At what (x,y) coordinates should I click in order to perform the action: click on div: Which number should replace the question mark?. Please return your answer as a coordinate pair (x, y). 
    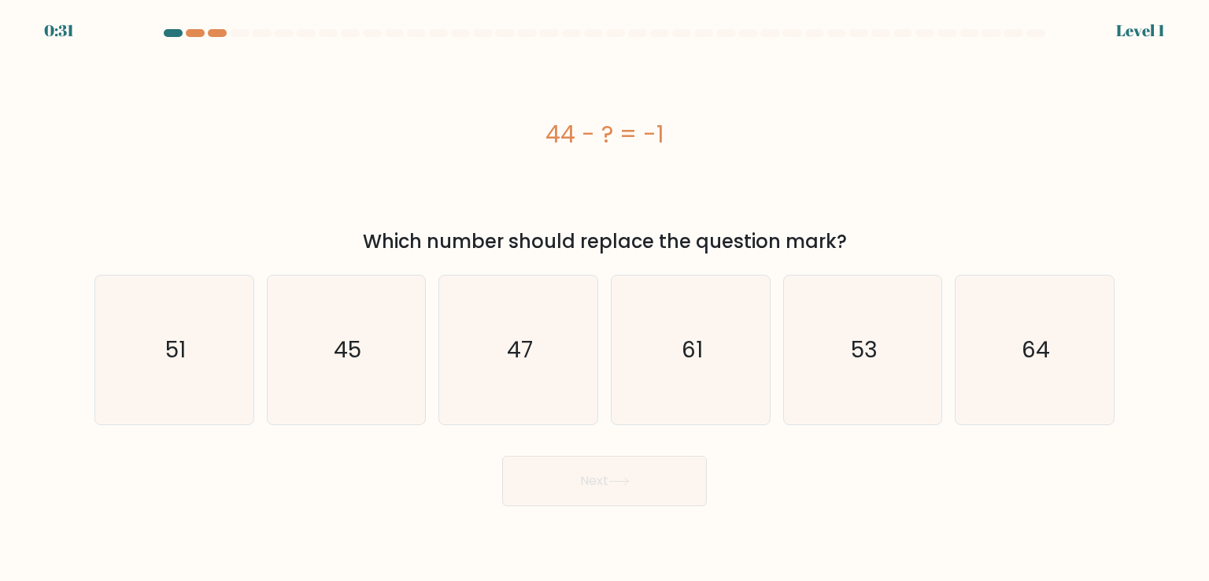
    Looking at the image, I should click on (604, 242).